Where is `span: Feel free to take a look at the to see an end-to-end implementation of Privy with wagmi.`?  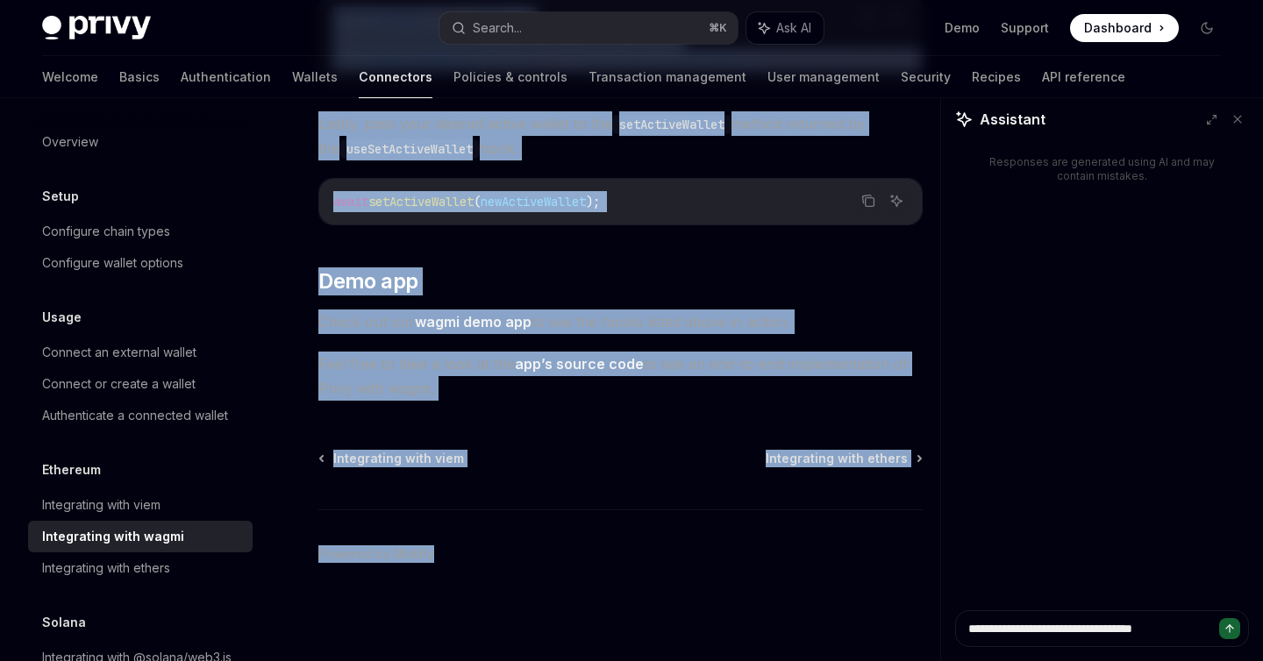
span: Feel free to take a look at the to see an end-to-end implementation of Privy with wagmi. is located at coordinates (620, 376).